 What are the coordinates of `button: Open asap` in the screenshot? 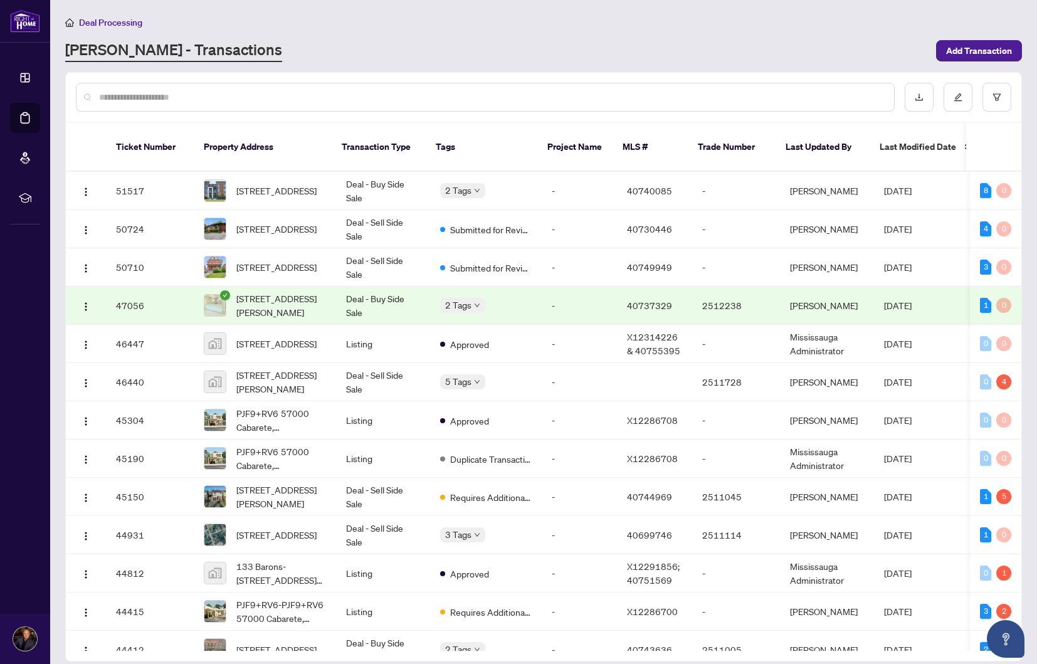 It's located at (1006, 639).